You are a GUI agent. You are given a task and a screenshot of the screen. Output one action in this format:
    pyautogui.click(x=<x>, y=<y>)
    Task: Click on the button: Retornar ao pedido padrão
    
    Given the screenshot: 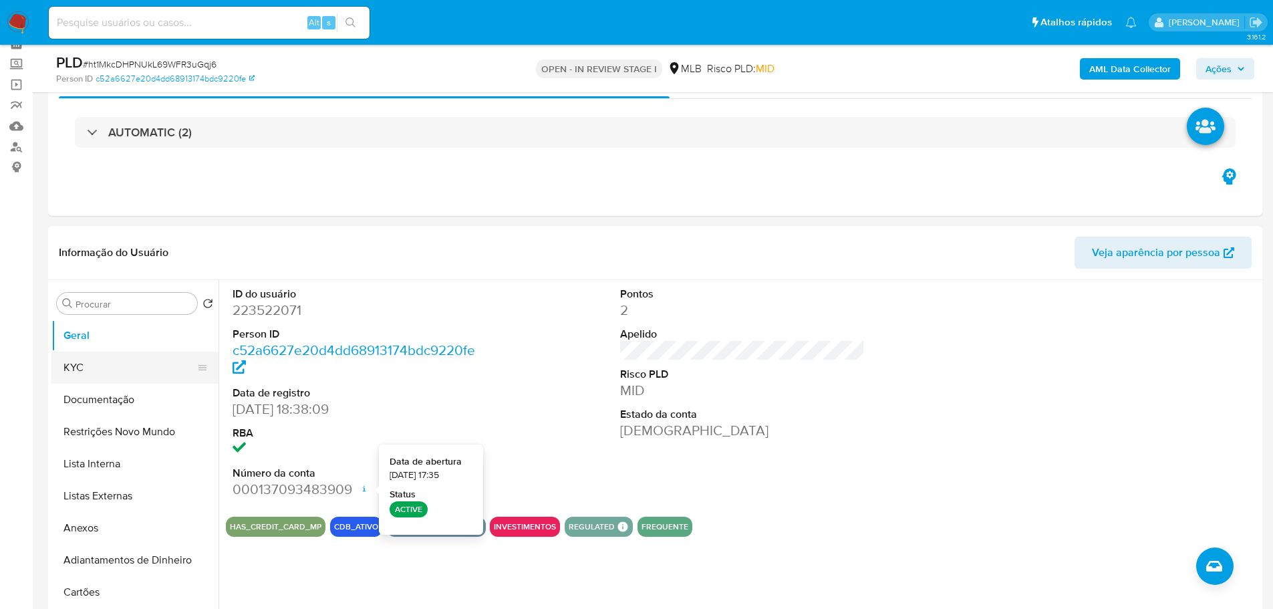 What is the action you would take?
    pyautogui.click(x=208, y=305)
    